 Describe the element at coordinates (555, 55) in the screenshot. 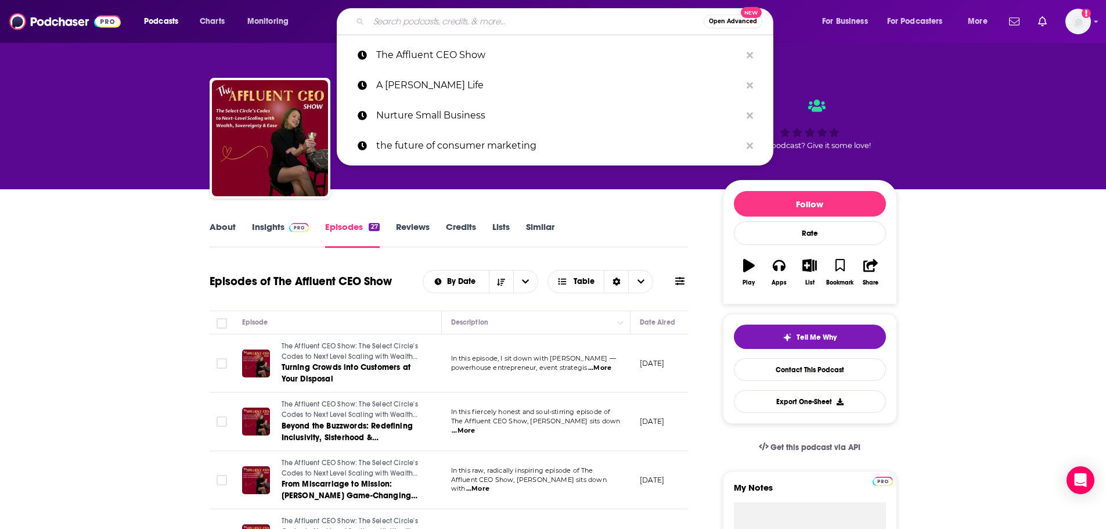

I see `a: The Affluent CEO Show` at that location.